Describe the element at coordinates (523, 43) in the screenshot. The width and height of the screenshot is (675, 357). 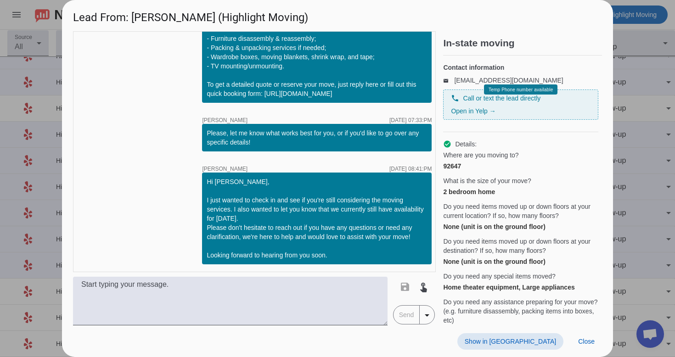
I see `h2: In-state moving` at that location.